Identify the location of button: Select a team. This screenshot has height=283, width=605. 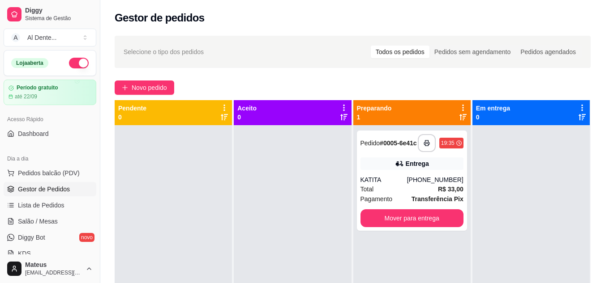
(50, 38).